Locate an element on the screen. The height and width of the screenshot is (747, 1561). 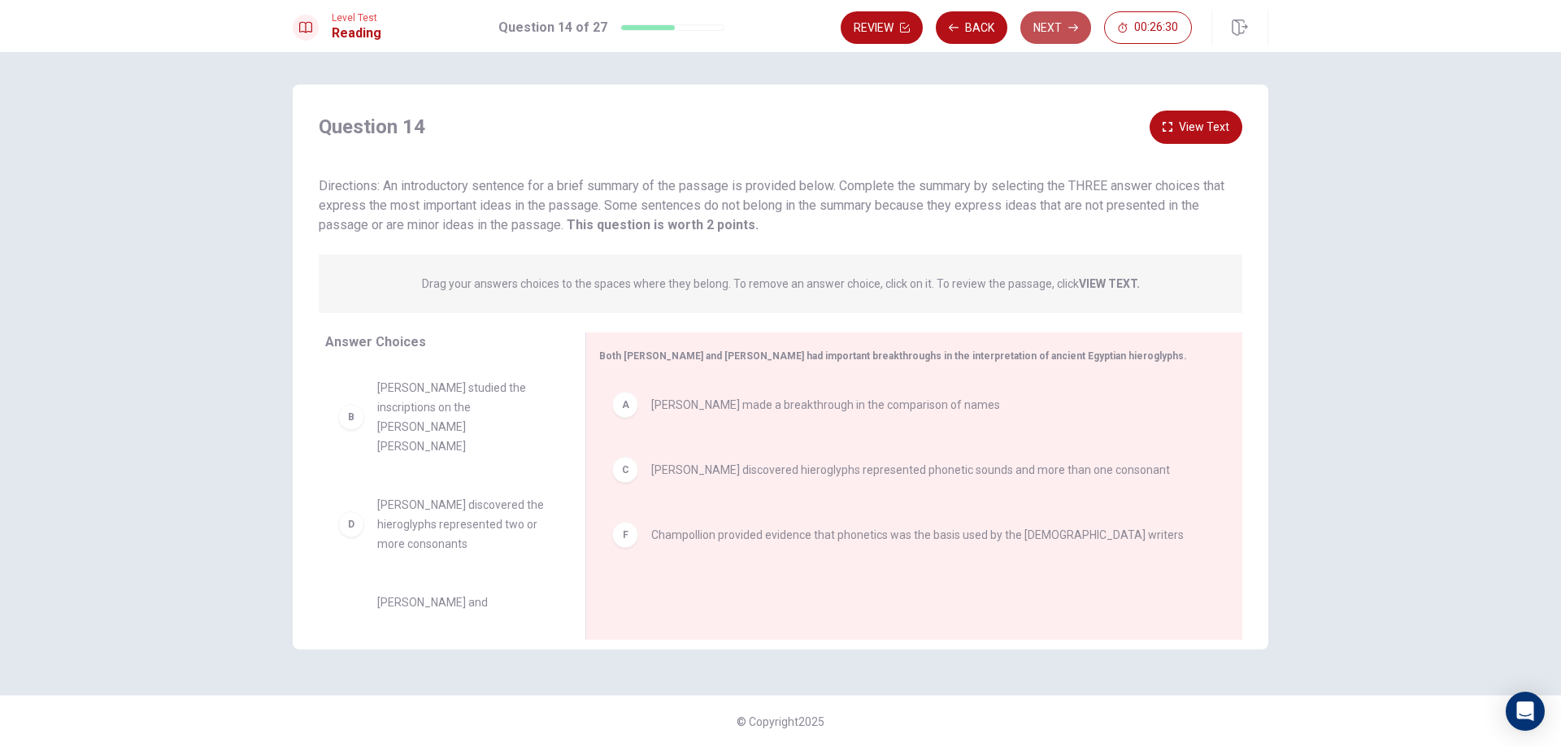
div: C is located at coordinates (625, 470).